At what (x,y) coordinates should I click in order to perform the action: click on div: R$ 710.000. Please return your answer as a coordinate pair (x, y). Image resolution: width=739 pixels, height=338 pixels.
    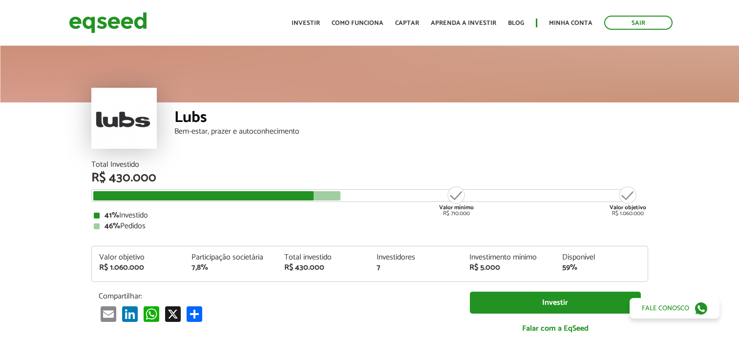
    Looking at the image, I should click on (456, 201).